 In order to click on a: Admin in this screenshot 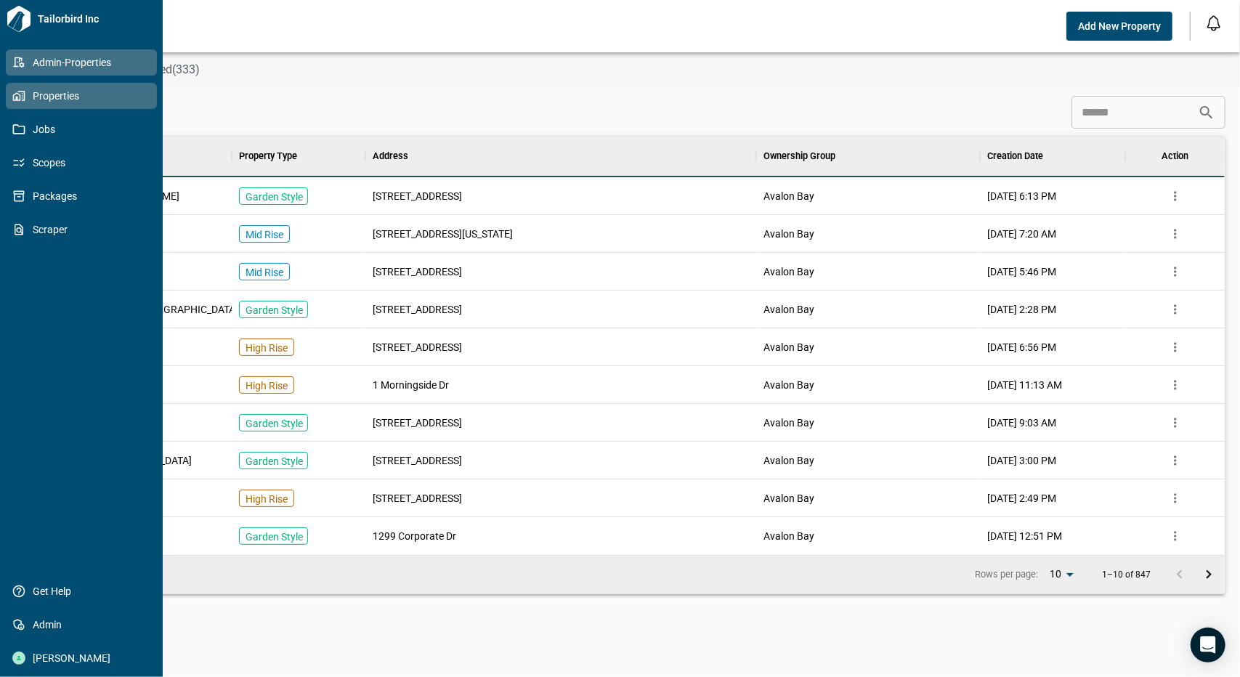, I will do `click(81, 625)`.